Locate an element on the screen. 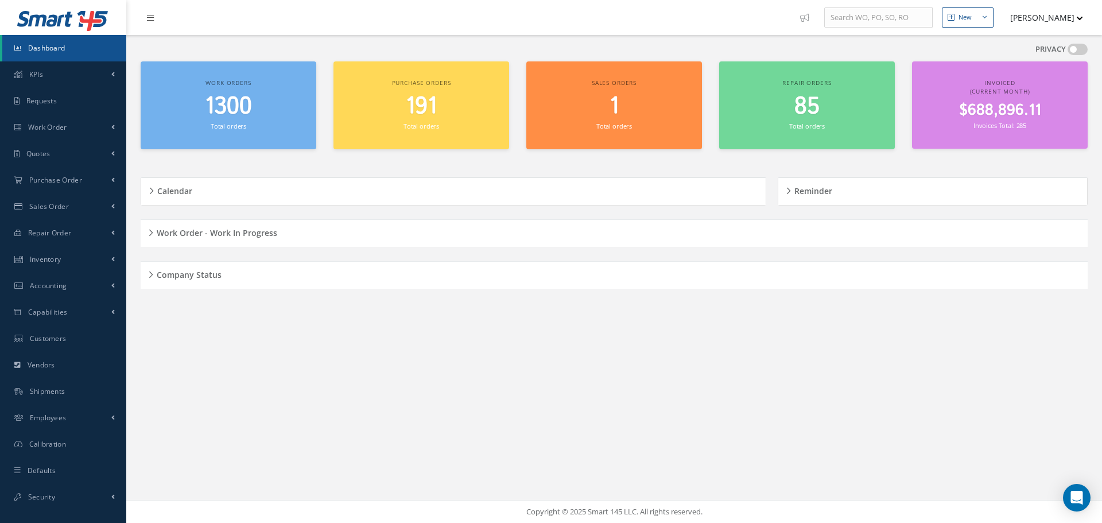 The width and height of the screenshot is (1102, 523). span: Accounting is located at coordinates (48, 285).